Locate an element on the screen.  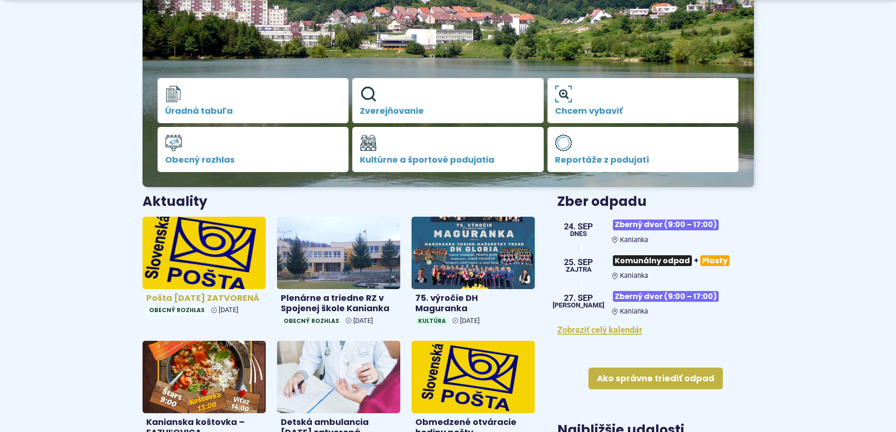
span: 24. sep is located at coordinates (578, 227).